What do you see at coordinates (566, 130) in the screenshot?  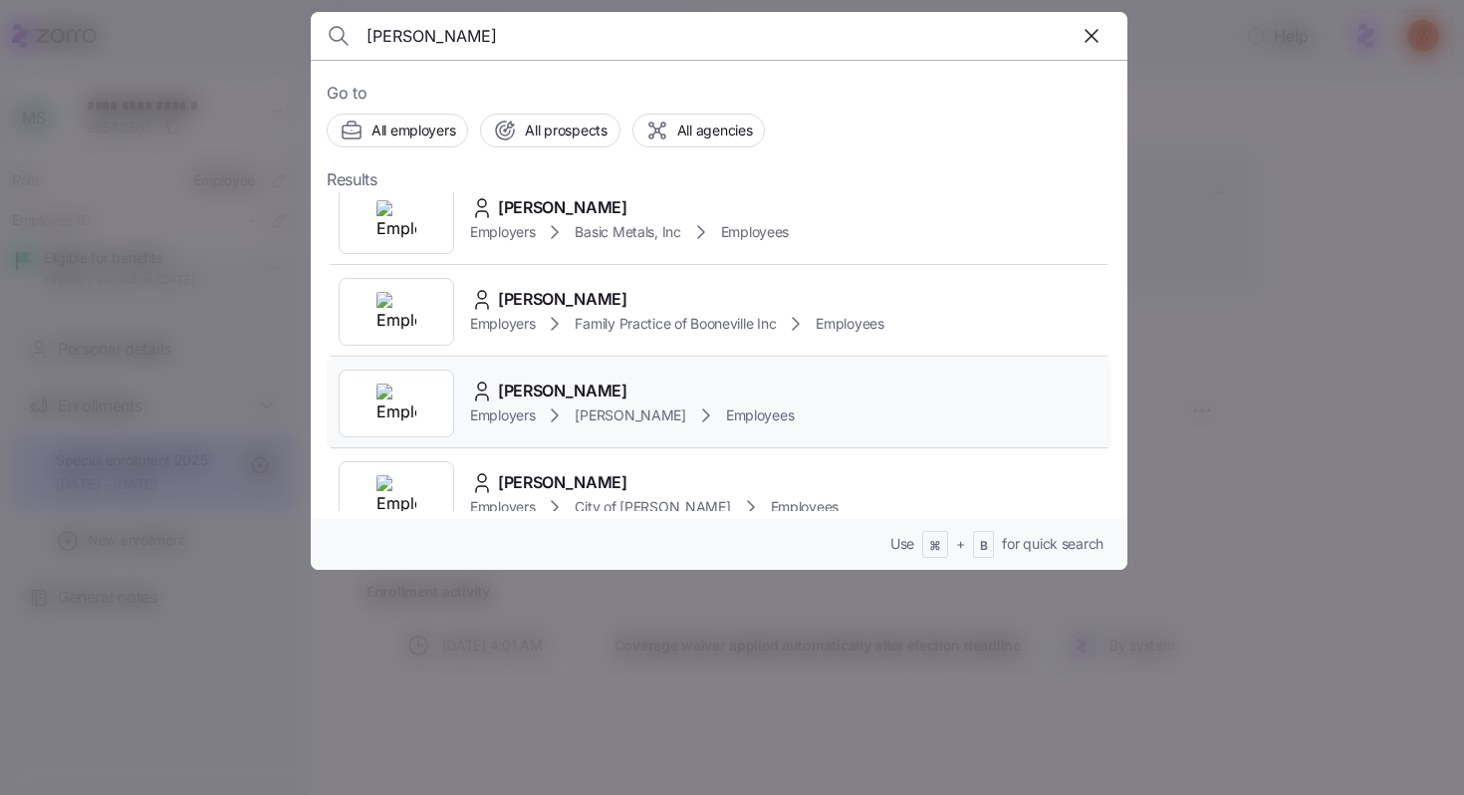 I see `span: All prospects` at bounding box center [566, 130].